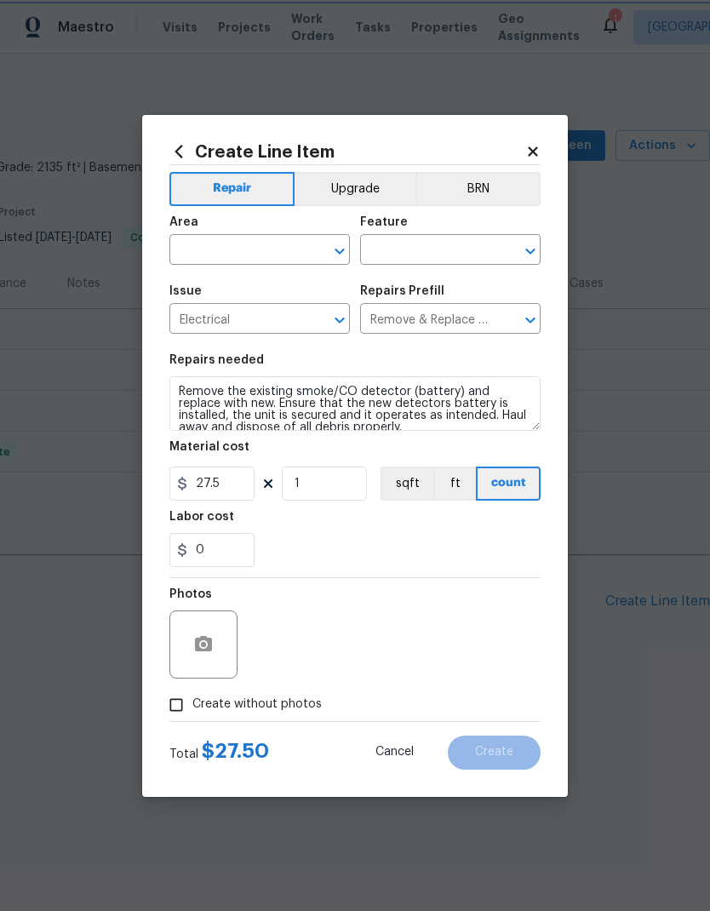 The height and width of the screenshot is (911, 710). Describe the element at coordinates (216, 360) in the screenshot. I see `h5: Repairs needed` at that location.